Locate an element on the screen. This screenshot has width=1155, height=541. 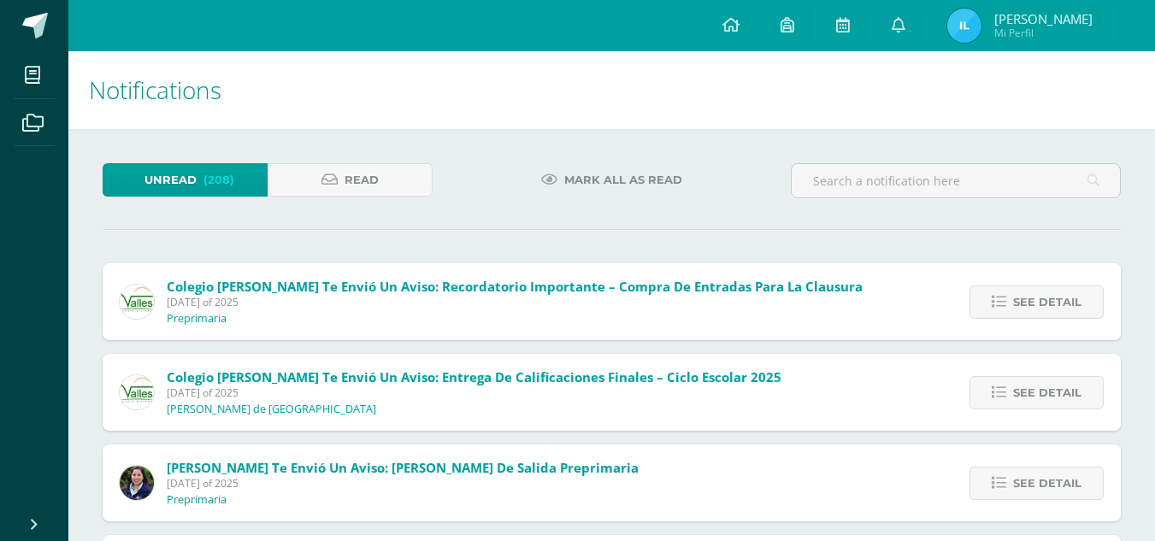
span: Mi Perfil is located at coordinates (1043, 32).